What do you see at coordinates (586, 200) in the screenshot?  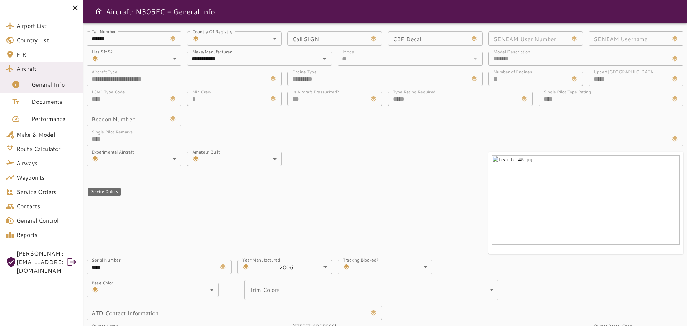 I see `img: Lear Jet 45.jpg` at bounding box center [586, 200].